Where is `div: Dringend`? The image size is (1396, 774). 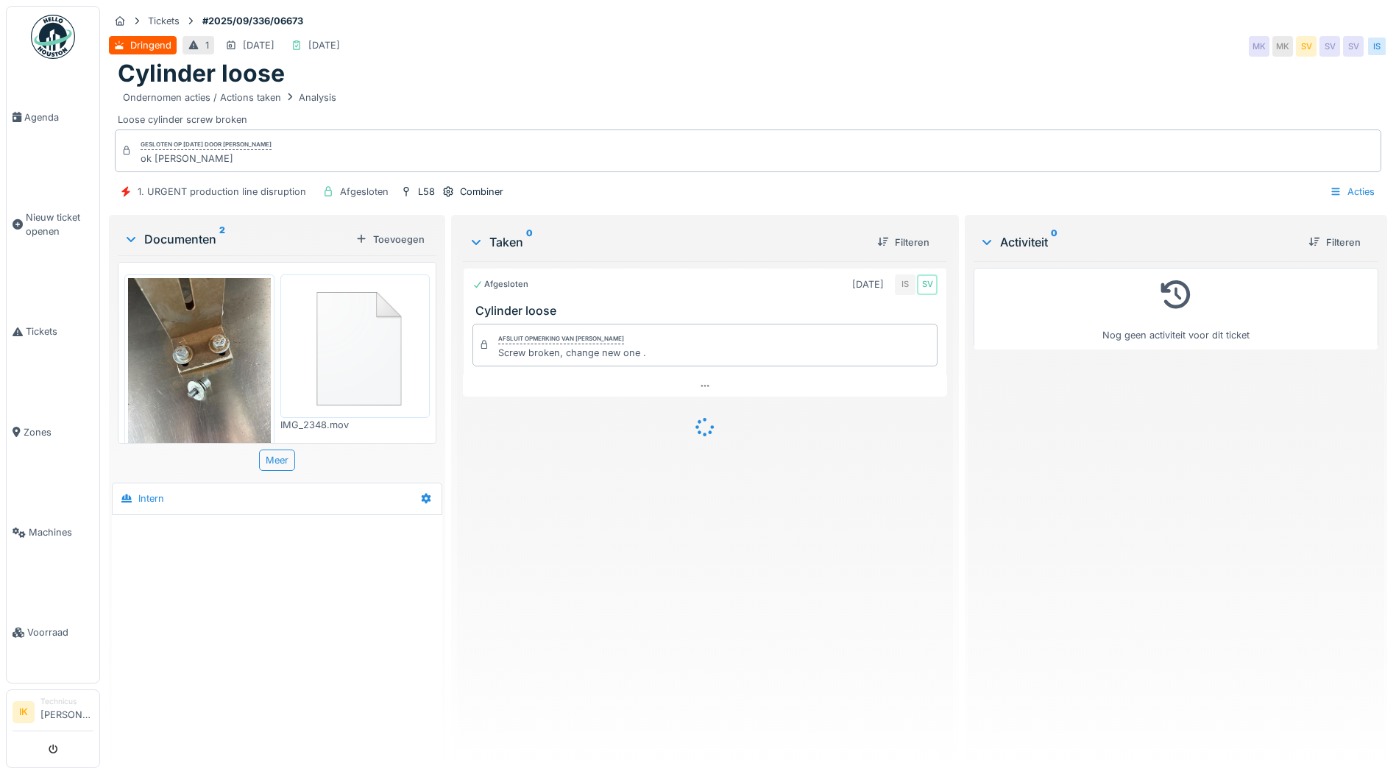
div: Dringend is located at coordinates (151, 45).